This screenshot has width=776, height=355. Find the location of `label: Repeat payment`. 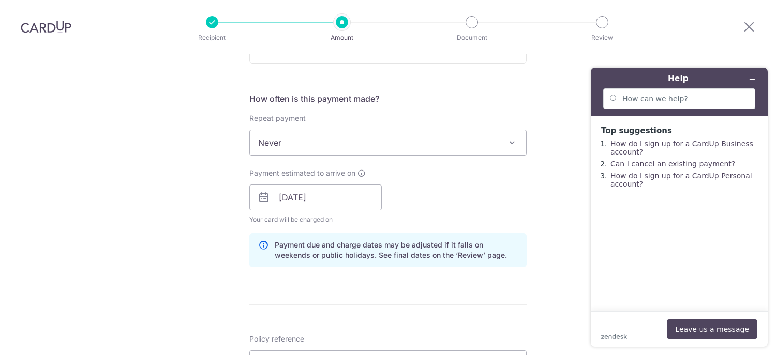

label: Repeat payment is located at coordinates (277, 118).